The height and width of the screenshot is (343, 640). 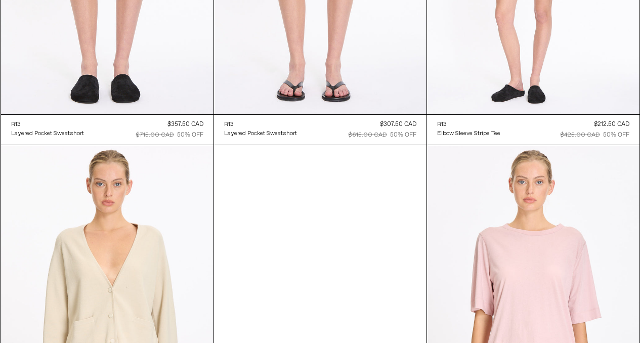 I want to click on div: $615.00 CAD, so click(x=368, y=135).